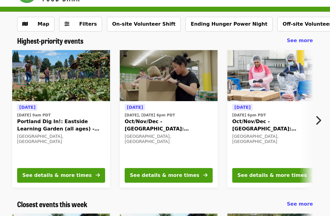 This screenshot has height=216, width=330. I want to click on div: Closest events this week, so click(165, 204).